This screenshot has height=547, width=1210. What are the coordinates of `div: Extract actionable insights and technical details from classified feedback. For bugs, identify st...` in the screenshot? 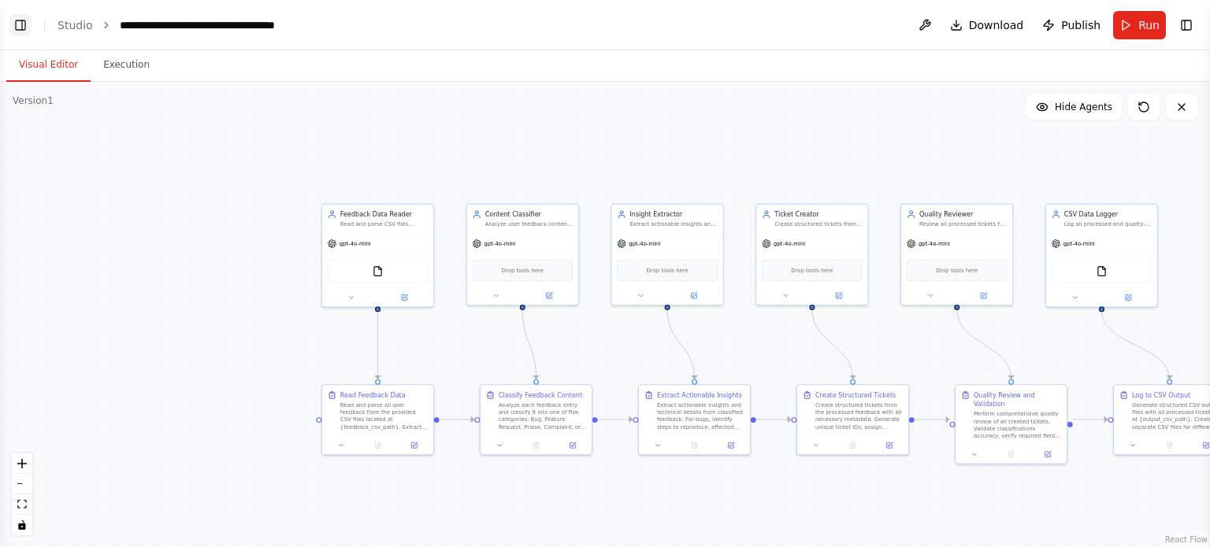 It's located at (700, 416).